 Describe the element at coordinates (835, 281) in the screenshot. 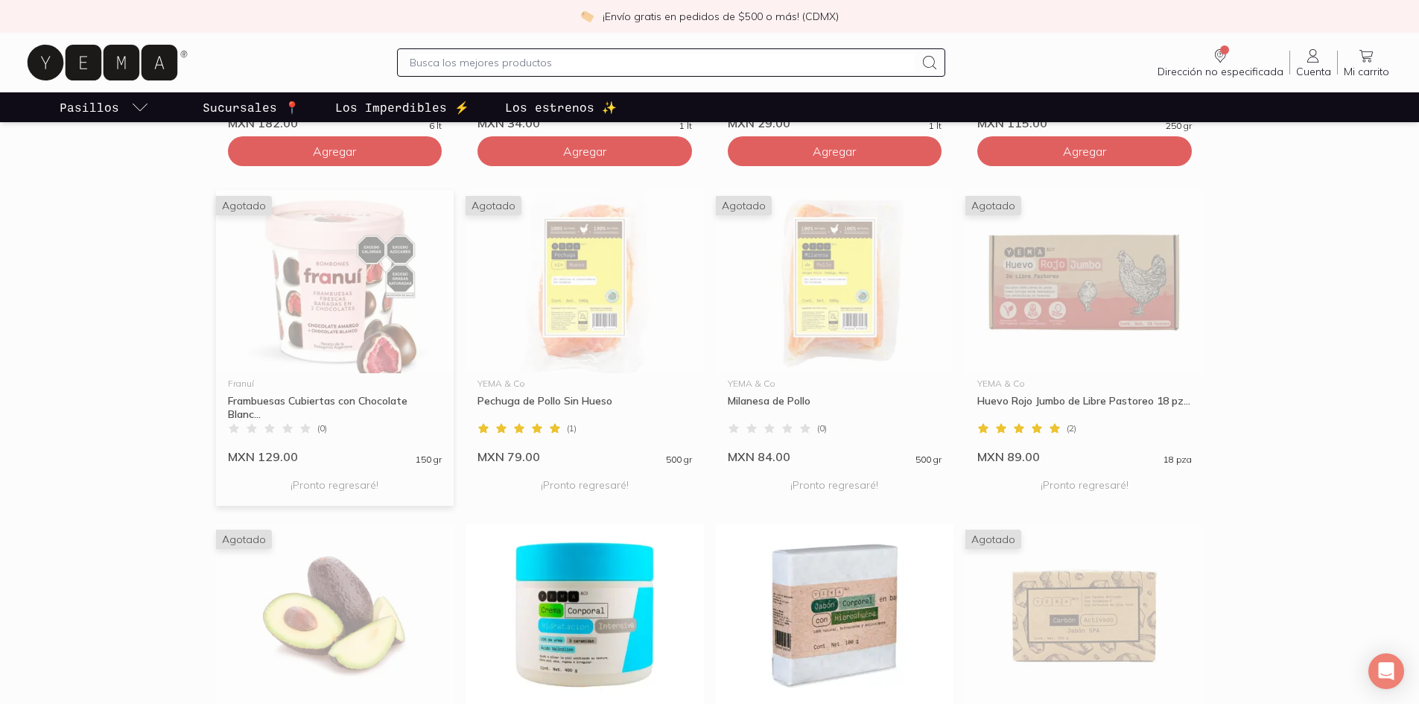

I see `img: Milanesa de Pollo` at that location.